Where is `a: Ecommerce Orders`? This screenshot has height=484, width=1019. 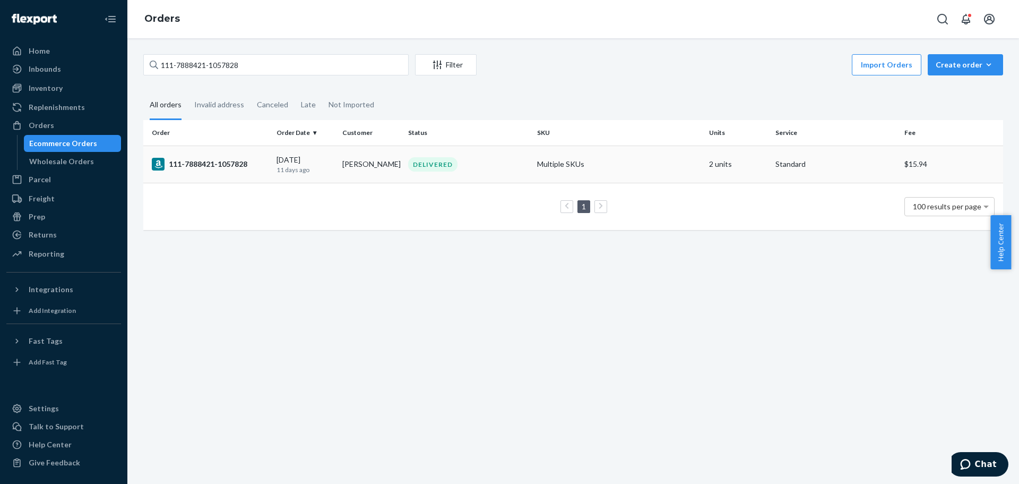
a: Ecommerce Orders is located at coordinates (73, 143).